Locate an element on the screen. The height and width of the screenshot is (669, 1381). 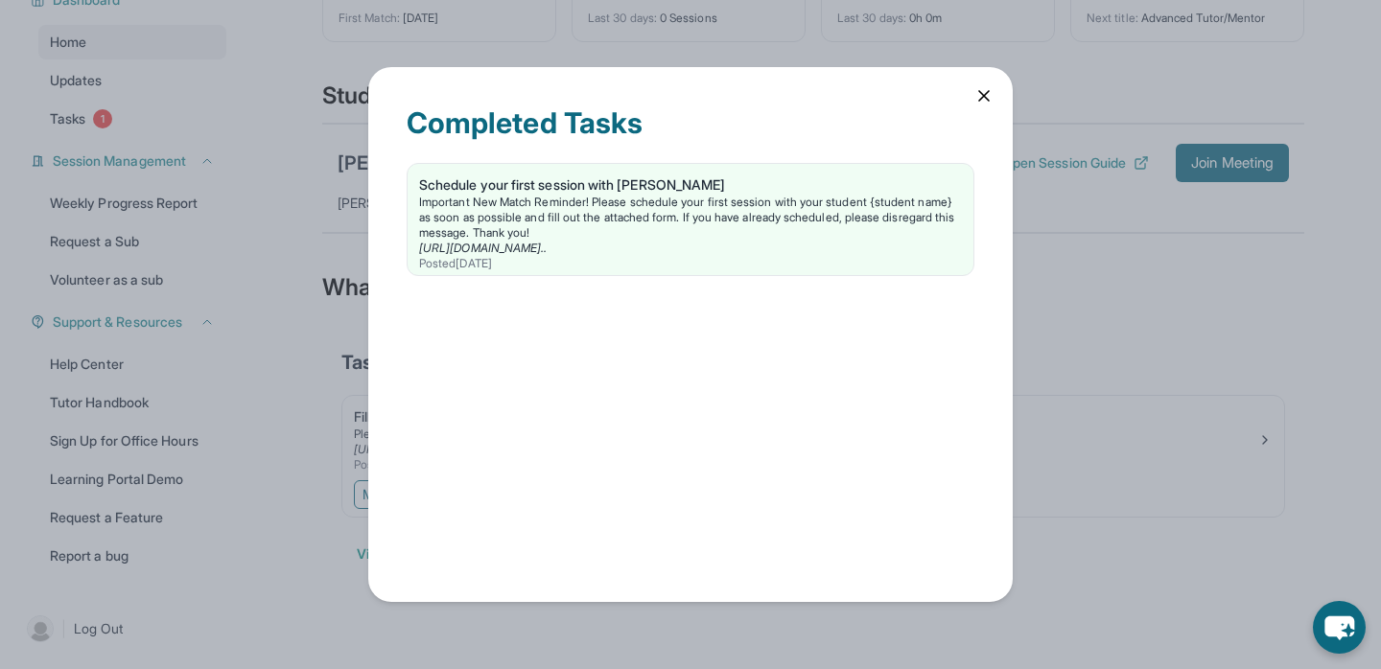
div: Completed Tasks is located at coordinates (690, 134).